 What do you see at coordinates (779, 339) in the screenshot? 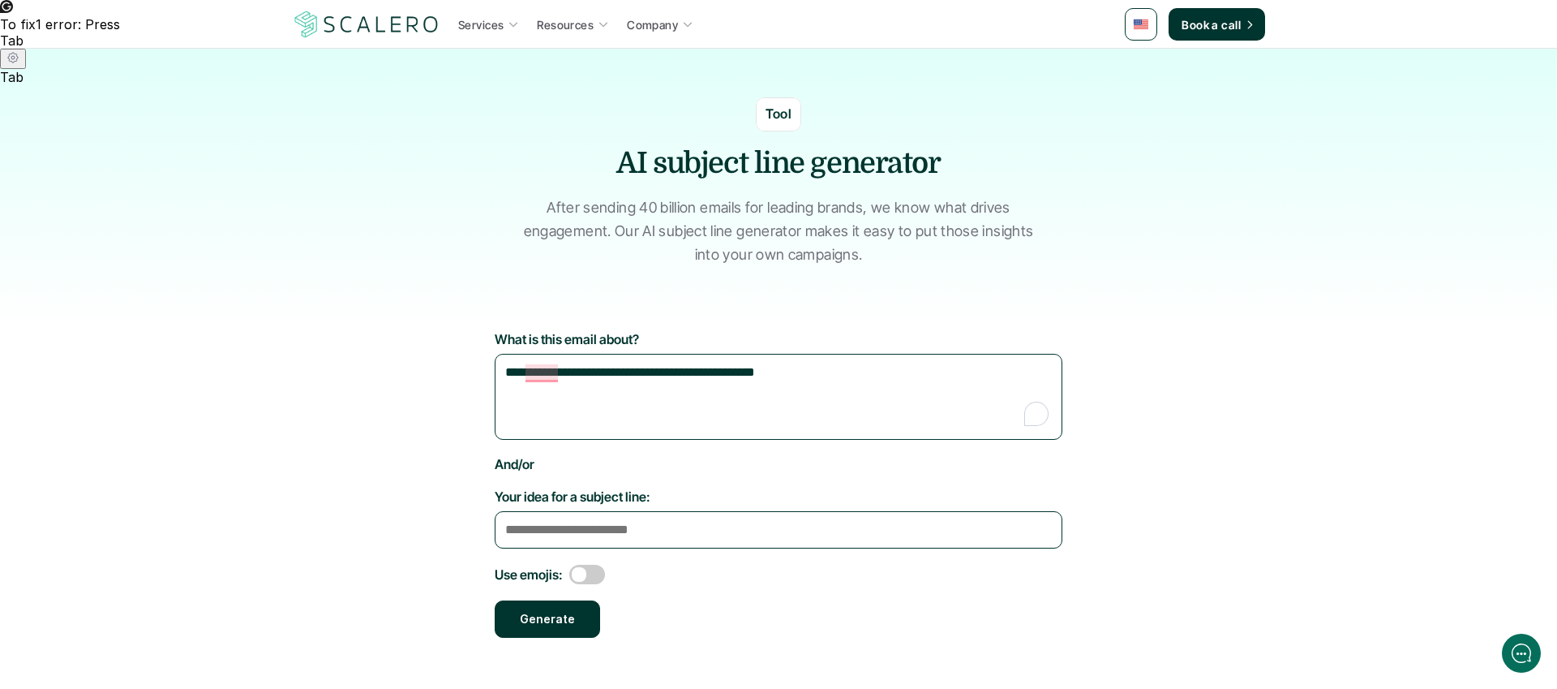
I see `label: What is this email about?` at bounding box center [779, 339].